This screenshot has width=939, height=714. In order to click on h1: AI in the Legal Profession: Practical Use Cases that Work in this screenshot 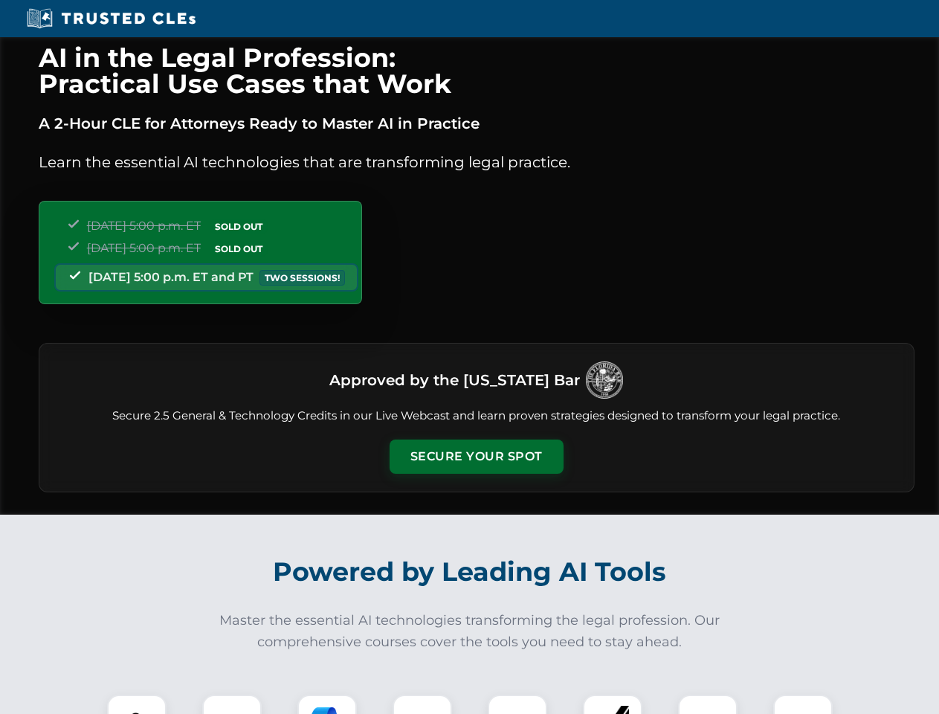, I will do `click(476, 71)`.